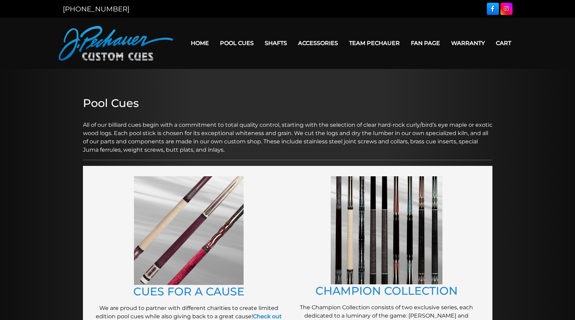  I want to click on a: Fan Page, so click(425, 43).